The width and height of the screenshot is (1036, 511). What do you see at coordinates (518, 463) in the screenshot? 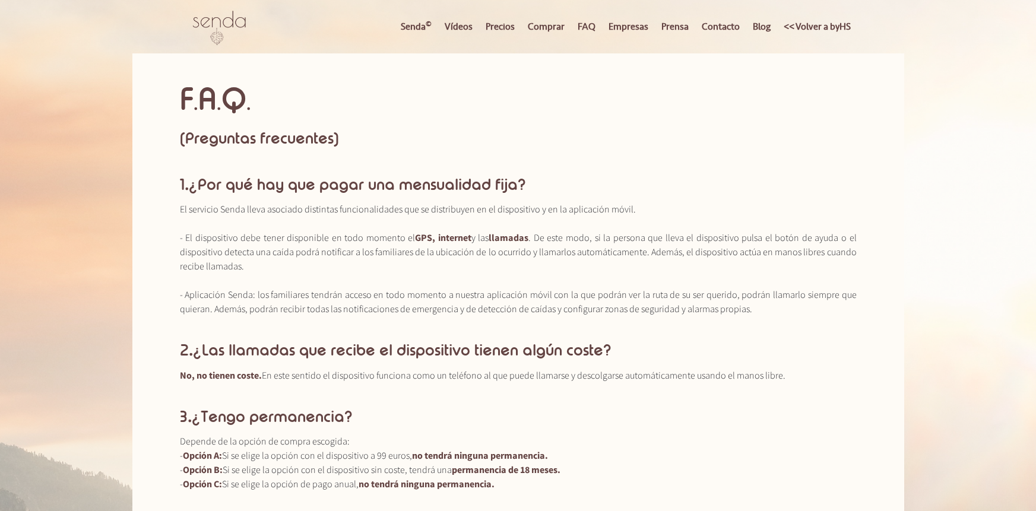
I see `p: Depende de la opción de compra escogida: - Si se elige la opción con el dispositivo a 99 euros, -...` at bounding box center [518, 463].